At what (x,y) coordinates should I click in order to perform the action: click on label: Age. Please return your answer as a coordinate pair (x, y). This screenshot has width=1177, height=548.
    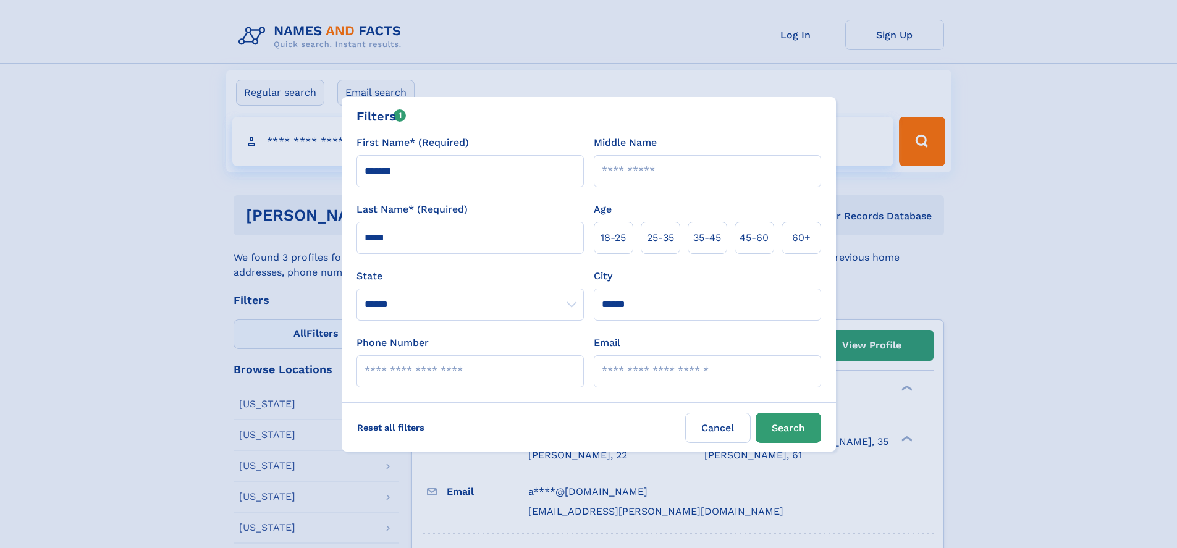
    Looking at the image, I should click on (603, 210).